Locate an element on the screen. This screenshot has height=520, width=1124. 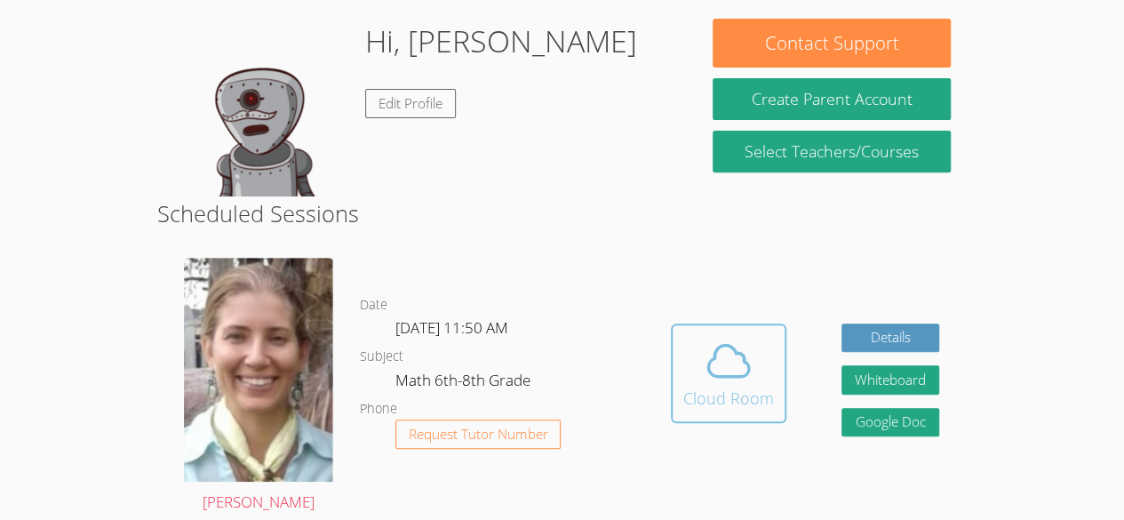
a: Edit Profile is located at coordinates (410, 103).